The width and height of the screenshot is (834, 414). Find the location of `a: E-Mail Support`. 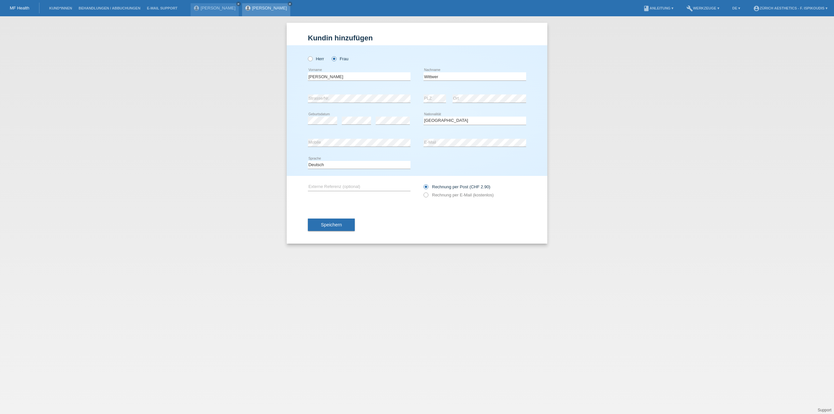

a: E-Mail Support is located at coordinates (162, 8).